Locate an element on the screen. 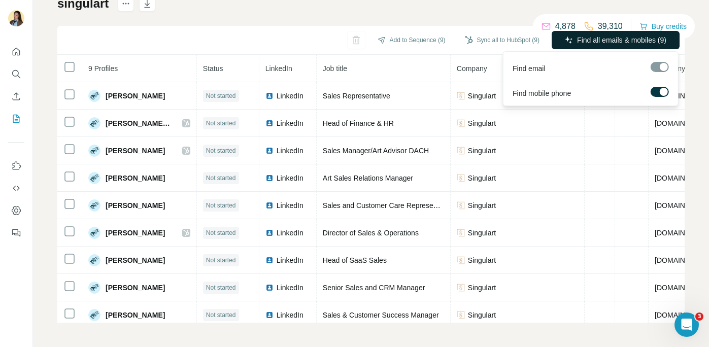  button: Enrich CSV is located at coordinates (16, 96).